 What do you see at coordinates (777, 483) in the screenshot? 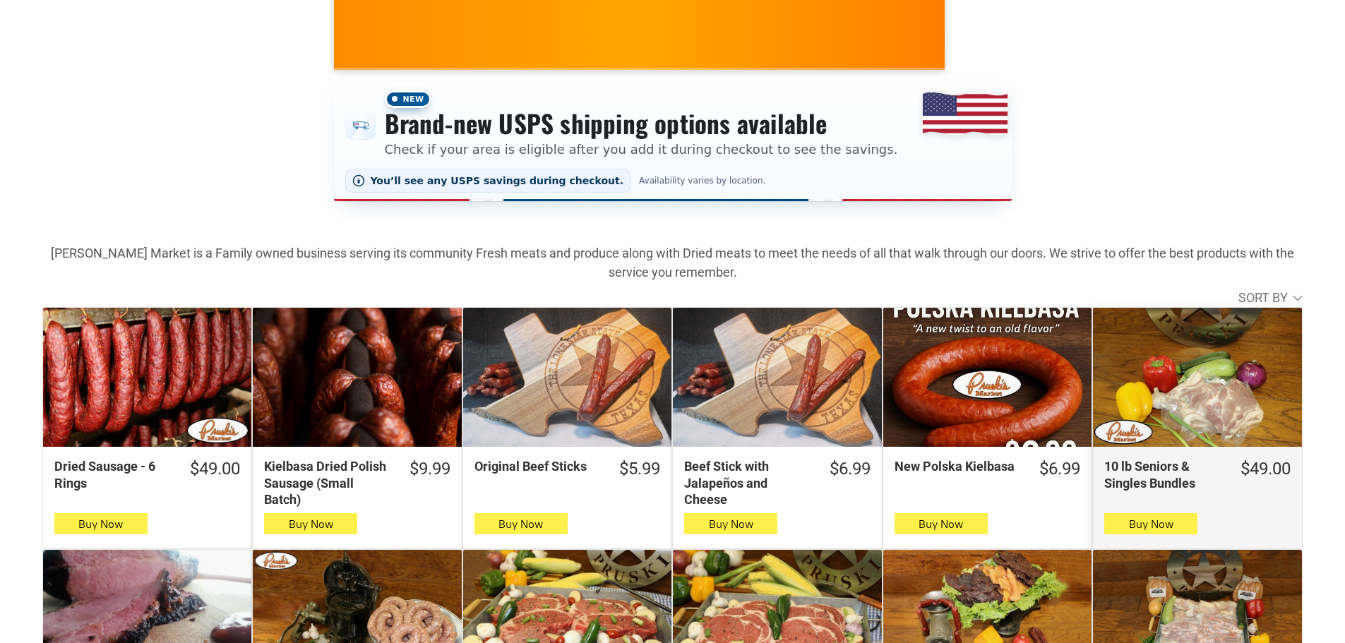
I see `a: $6.99Beef Stick with Jalapeños and Cheese` at bounding box center [777, 483].